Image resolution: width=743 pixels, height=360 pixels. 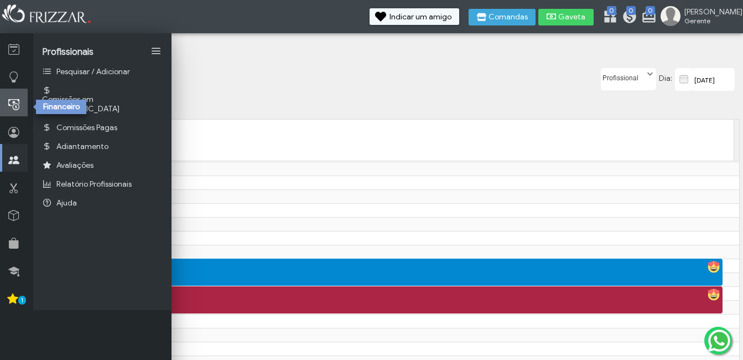 I want to click on button: Gaveta, so click(x=566, y=17).